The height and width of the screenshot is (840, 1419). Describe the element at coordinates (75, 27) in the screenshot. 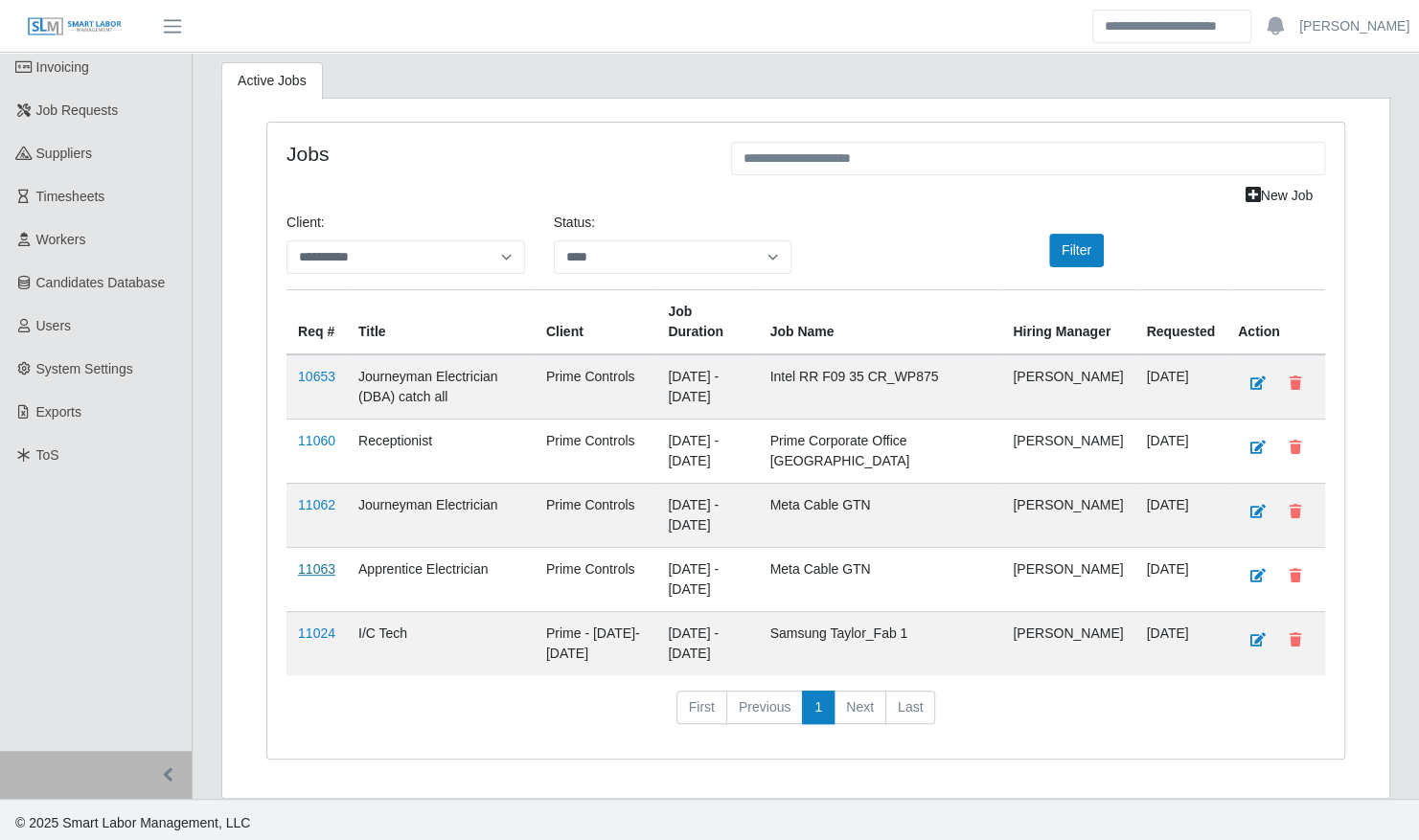

I see `img: SLM Logo` at that location.